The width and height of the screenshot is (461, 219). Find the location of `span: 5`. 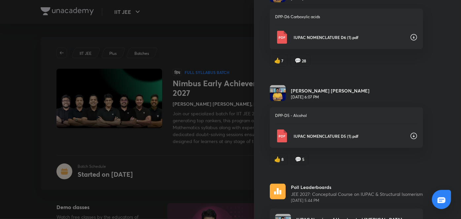

span: 5 is located at coordinates (303, 159).